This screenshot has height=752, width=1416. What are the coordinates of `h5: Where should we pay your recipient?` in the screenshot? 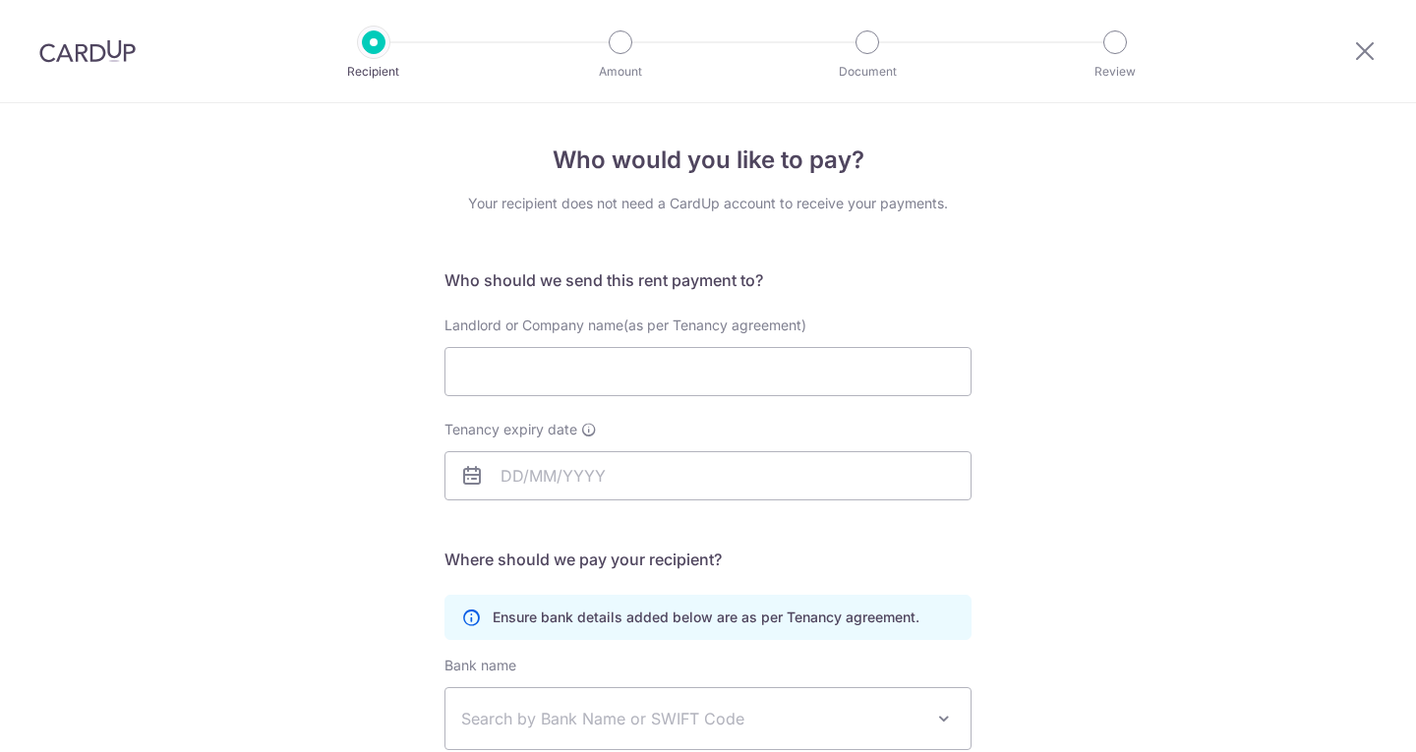 It's located at (708, 559).